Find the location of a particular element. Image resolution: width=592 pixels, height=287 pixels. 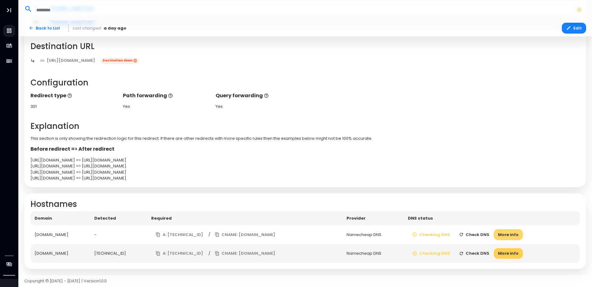

p: This section is only showing the redirection logic for this redirect. If there are other redirect... is located at coordinates (305, 139).